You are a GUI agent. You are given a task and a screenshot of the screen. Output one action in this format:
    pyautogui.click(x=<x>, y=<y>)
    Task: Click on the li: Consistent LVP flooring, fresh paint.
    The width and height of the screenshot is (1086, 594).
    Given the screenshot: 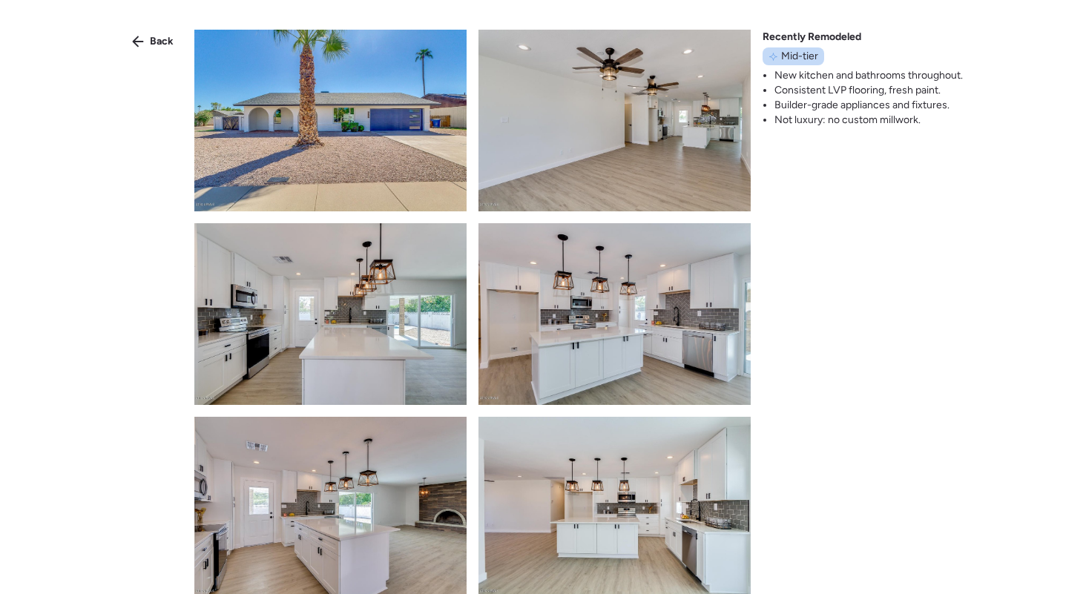 What is the action you would take?
    pyautogui.click(x=869, y=91)
    